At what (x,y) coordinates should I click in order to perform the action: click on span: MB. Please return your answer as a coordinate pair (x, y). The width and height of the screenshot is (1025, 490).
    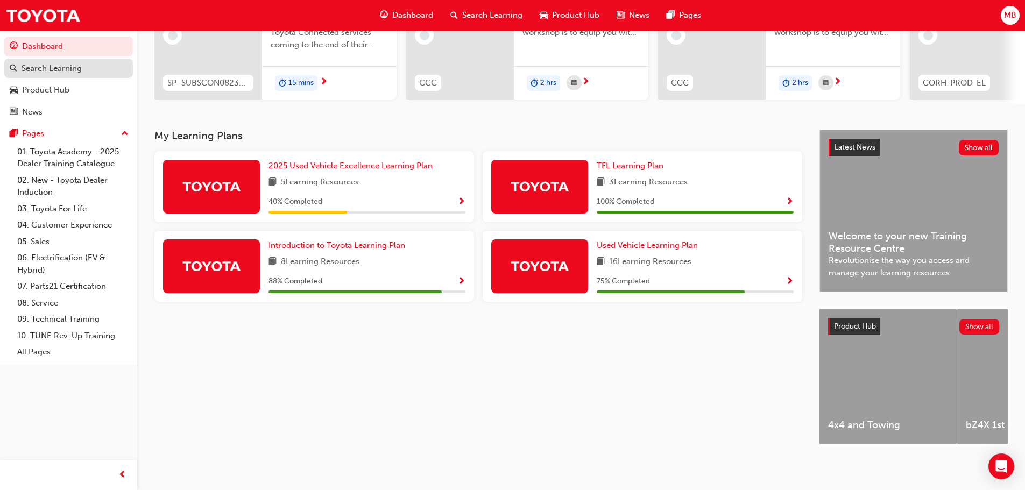
    Looking at the image, I should click on (1010, 15).